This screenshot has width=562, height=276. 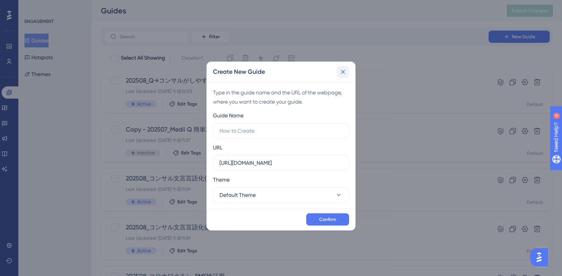 I want to click on input: https://www.example.com, so click(x=281, y=163).